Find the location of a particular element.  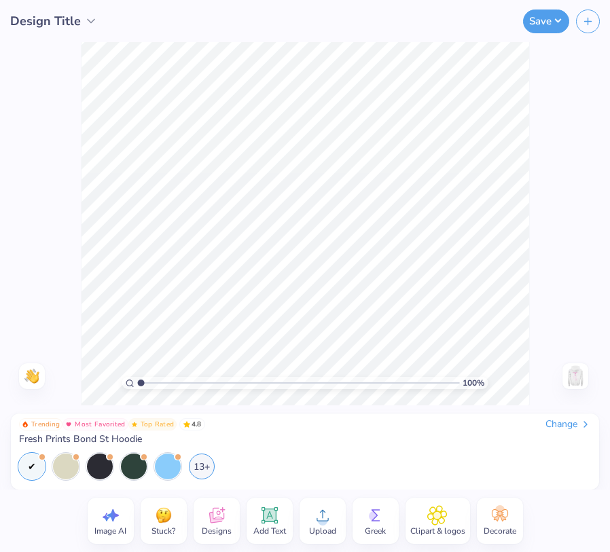

span: 4.8 is located at coordinates (192, 425).